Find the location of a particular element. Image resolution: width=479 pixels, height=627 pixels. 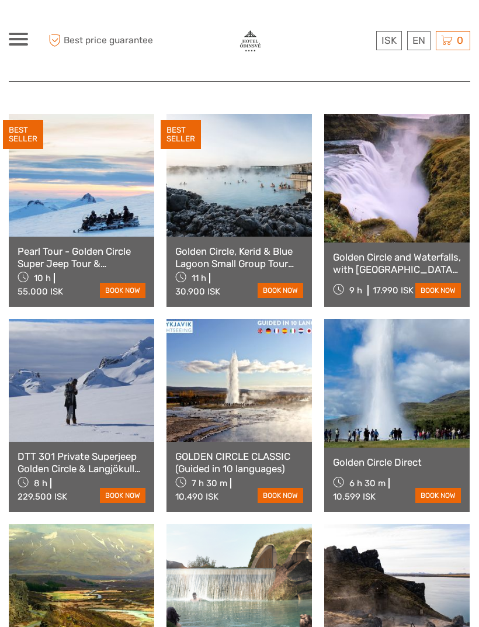

span: 0 is located at coordinates (460, 40).